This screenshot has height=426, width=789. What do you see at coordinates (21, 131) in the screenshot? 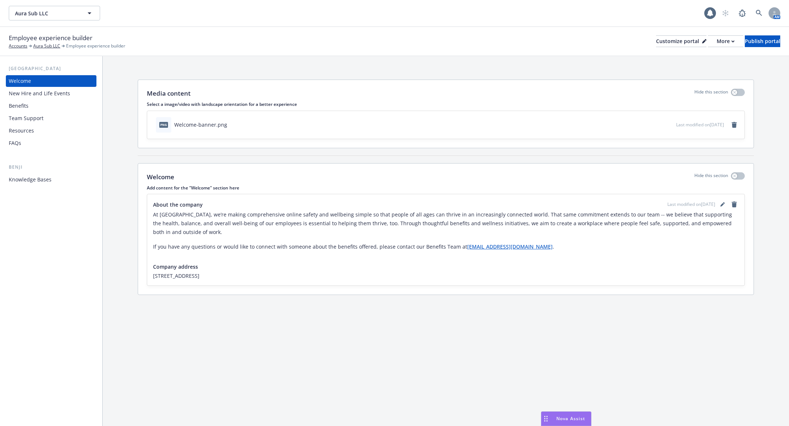
I see `div: Resources` at bounding box center [21, 131].